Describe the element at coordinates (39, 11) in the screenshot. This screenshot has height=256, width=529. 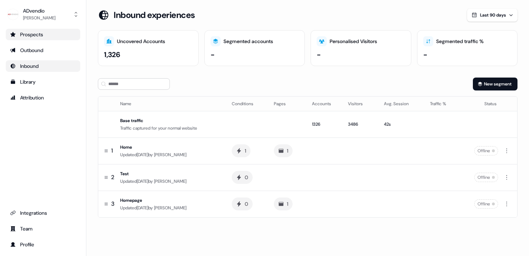
I see `div: ADvendio` at that location.